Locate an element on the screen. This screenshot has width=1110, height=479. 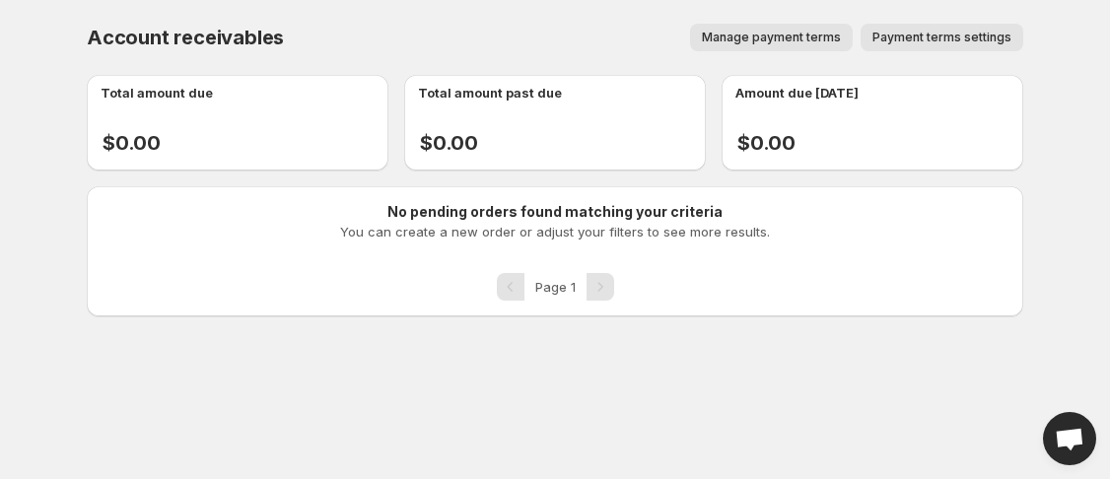
span: Manage payment terms is located at coordinates (771, 37).